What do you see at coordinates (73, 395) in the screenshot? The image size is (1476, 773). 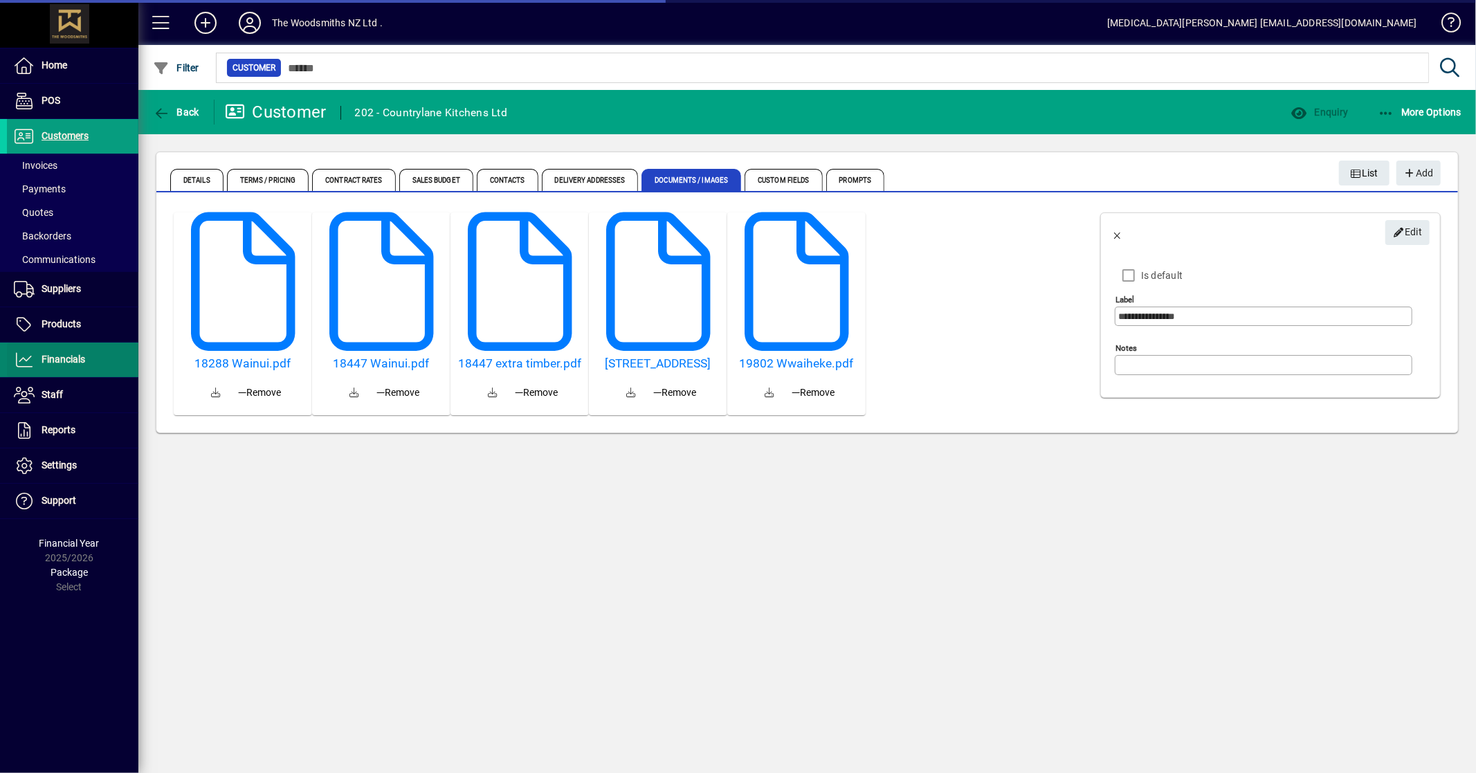 I see `a: Staff` at bounding box center [73, 395].